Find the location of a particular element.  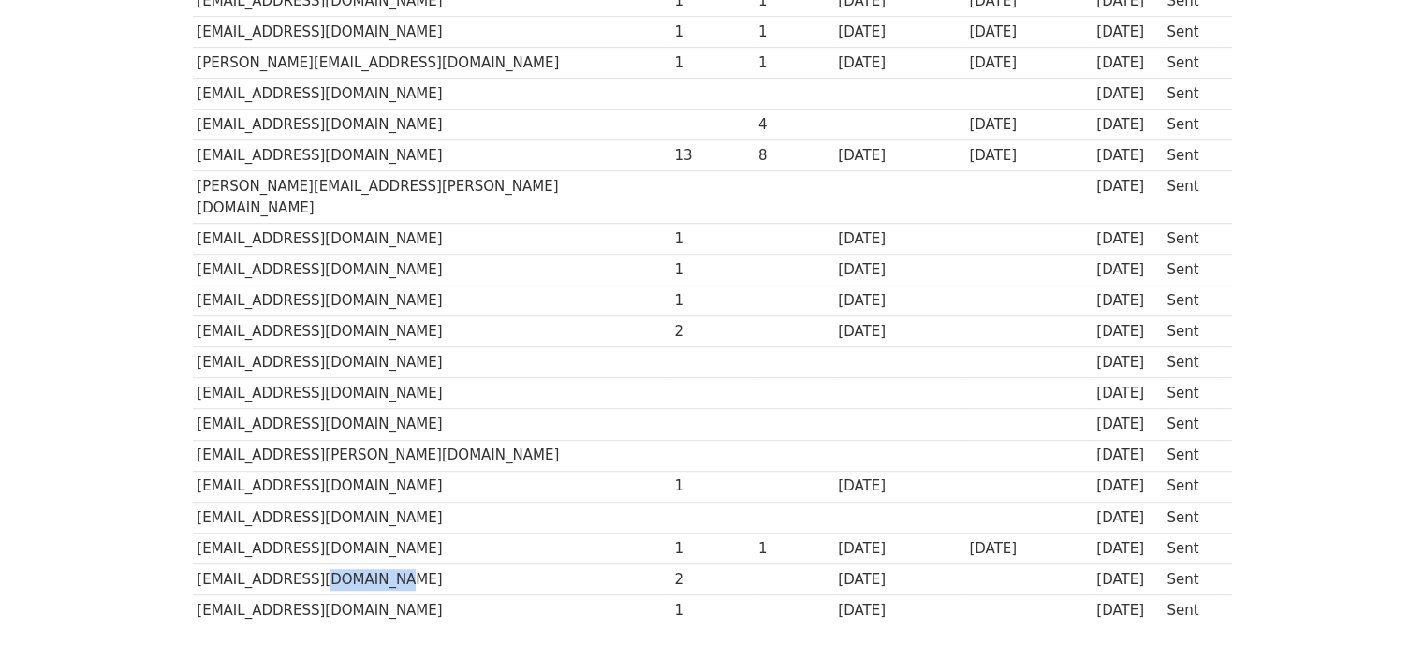

div: 4 is located at coordinates (794, 124).